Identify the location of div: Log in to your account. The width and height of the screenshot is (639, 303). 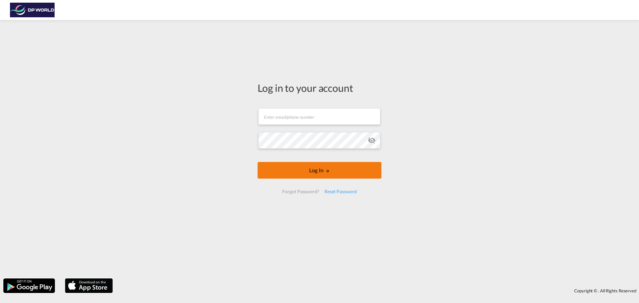
(320, 88).